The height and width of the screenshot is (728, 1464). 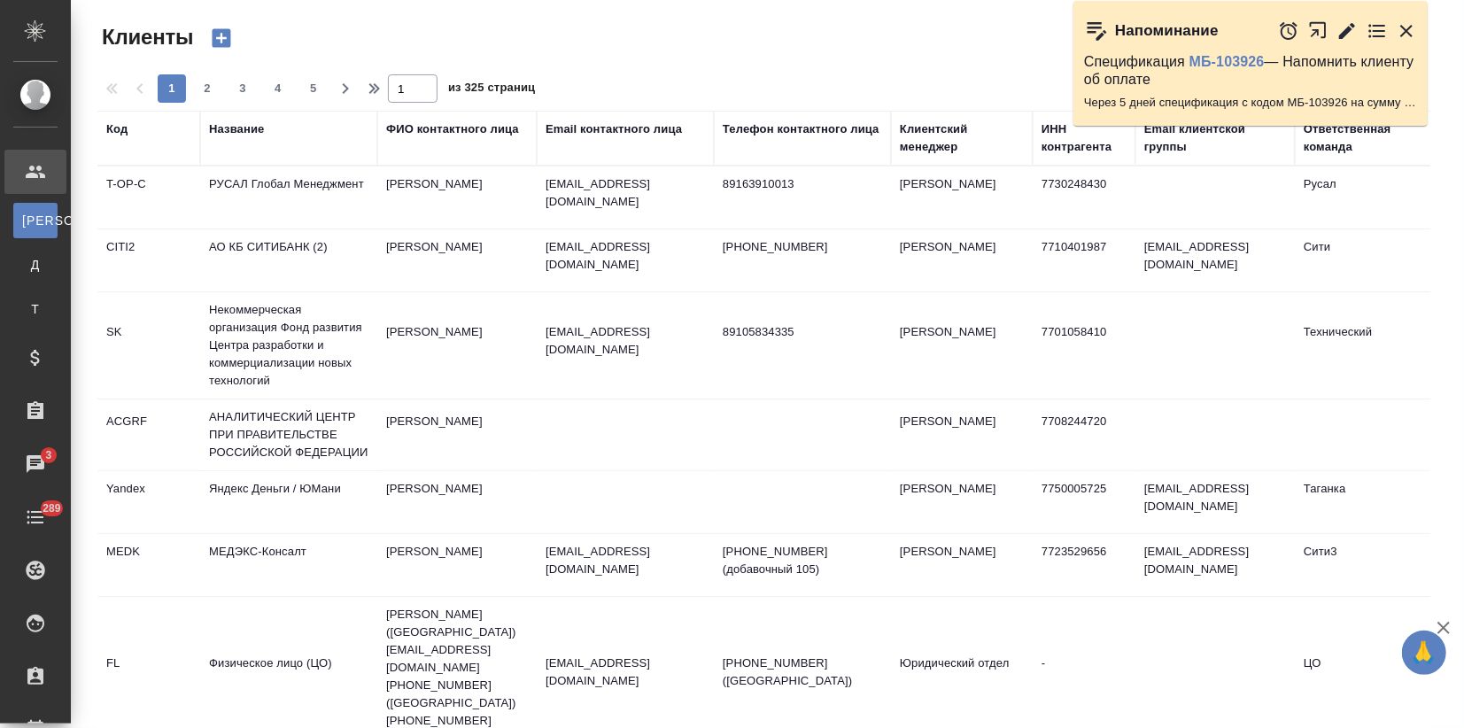 What do you see at coordinates (289, 502) in the screenshot?
I see `td: Яндекс Деньги / ЮМани` at bounding box center [289, 502].